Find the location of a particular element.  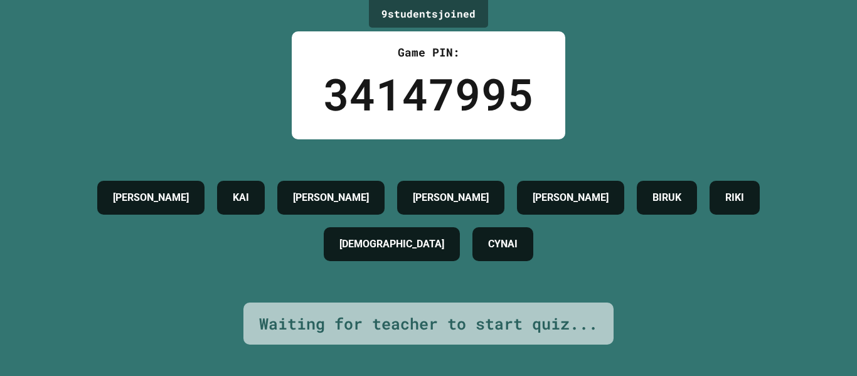

h4: BIRUK is located at coordinates (667, 198).